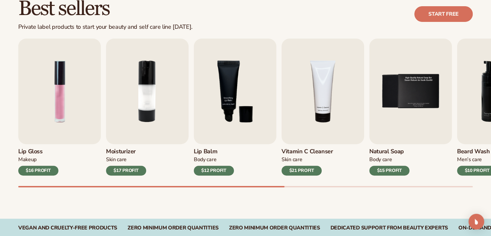 This screenshot has height=236, width=491. What do you see at coordinates (302, 170) in the screenshot?
I see `div: $21 PROFIT` at bounding box center [302, 170].